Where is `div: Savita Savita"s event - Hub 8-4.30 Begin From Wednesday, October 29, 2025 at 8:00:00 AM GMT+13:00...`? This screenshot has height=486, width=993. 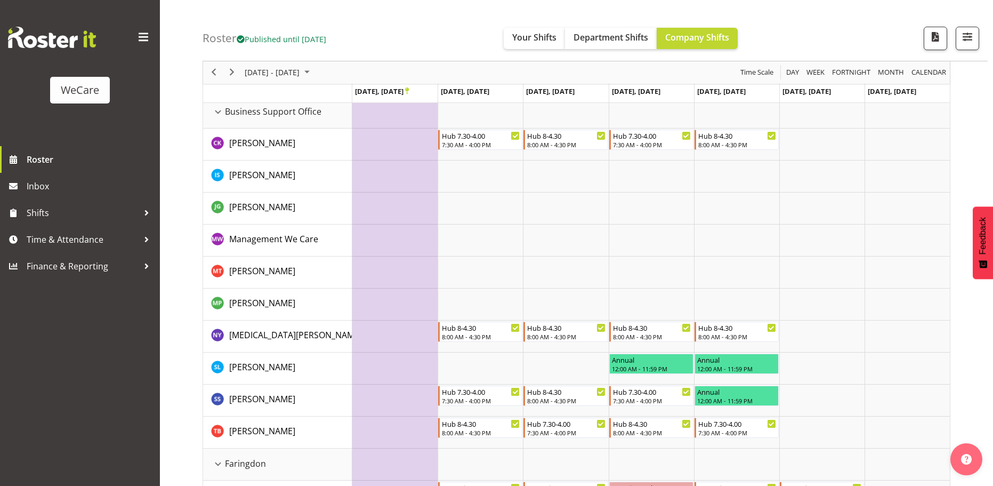
div: Savita Savita"s event - Hub 8-4.30 Begin From Wednesday, October 29, 2025 at 8:00:00 AM GMT+13:00... is located at coordinates (566, 396).